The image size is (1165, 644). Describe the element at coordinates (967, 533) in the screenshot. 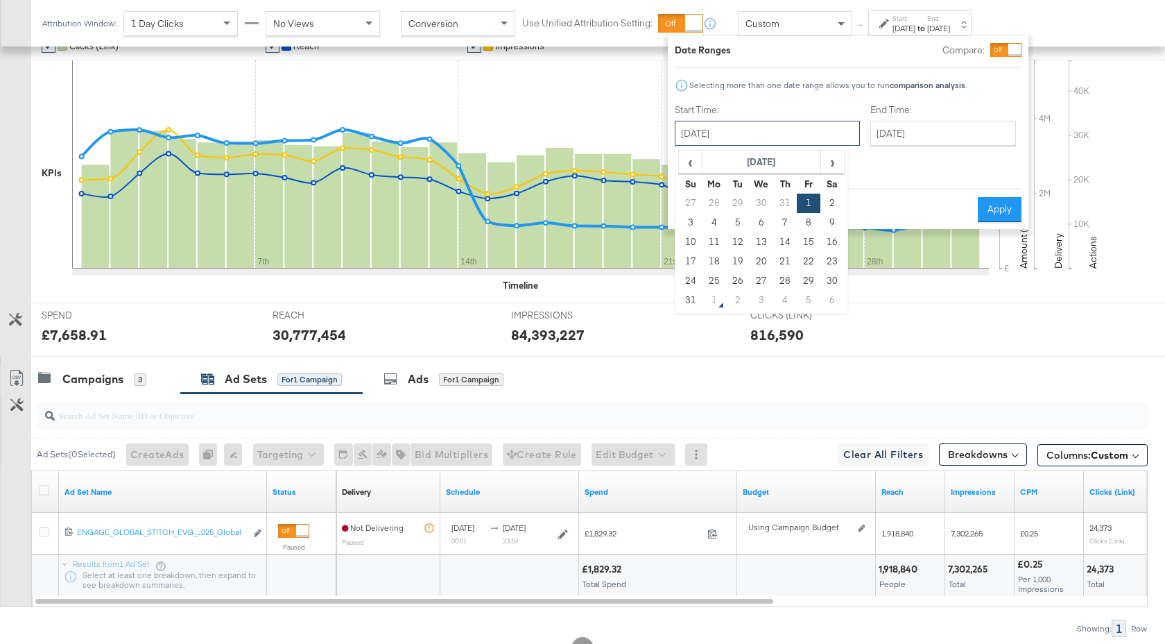

I see `span: 7,302,265` at that location.